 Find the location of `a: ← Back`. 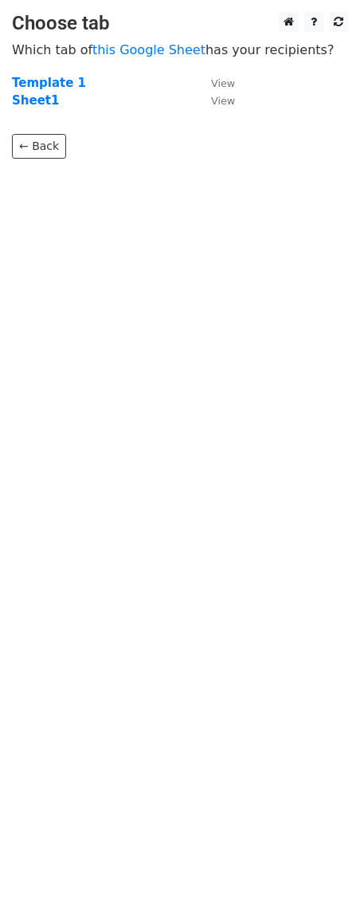

a: ← Back is located at coordinates (39, 146).